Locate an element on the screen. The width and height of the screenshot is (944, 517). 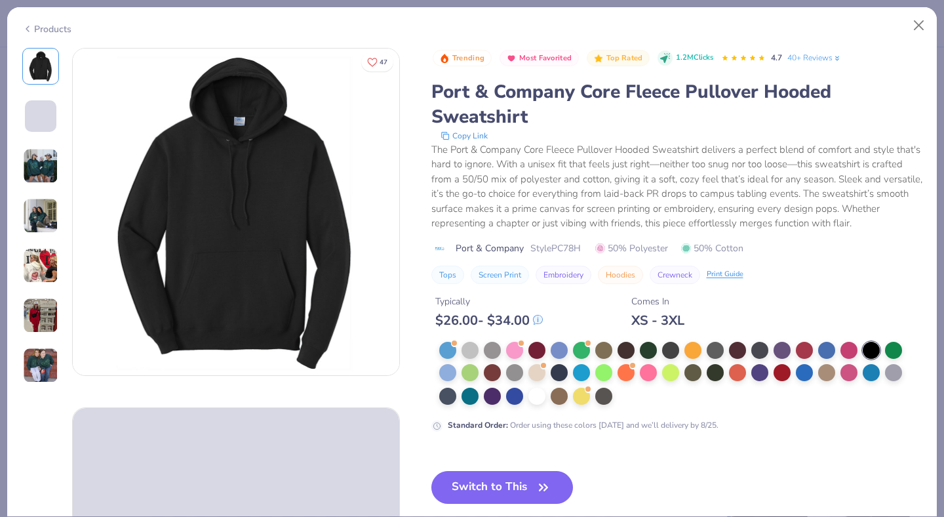
span: 1.2M Clicks is located at coordinates (694, 58).